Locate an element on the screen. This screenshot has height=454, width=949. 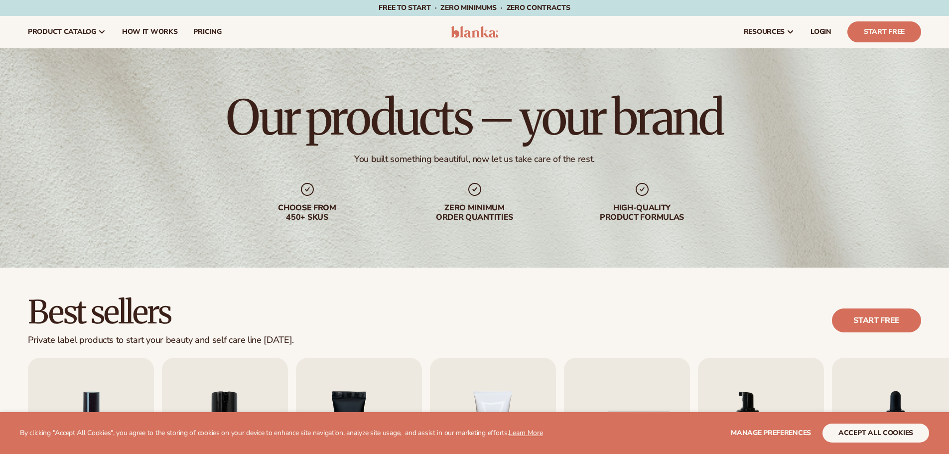
div: You built something beautiful, now let us take care of the rest. is located at coordinates (474, 159).